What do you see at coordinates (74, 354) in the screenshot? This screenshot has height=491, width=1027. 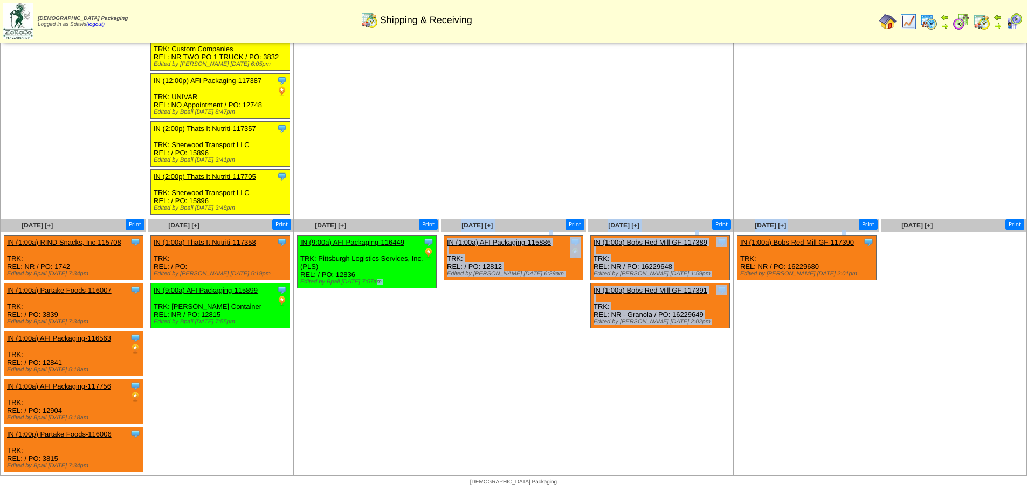 I see `div: TRK: REL: / PO: 12841` at bounding box center [74, 354].